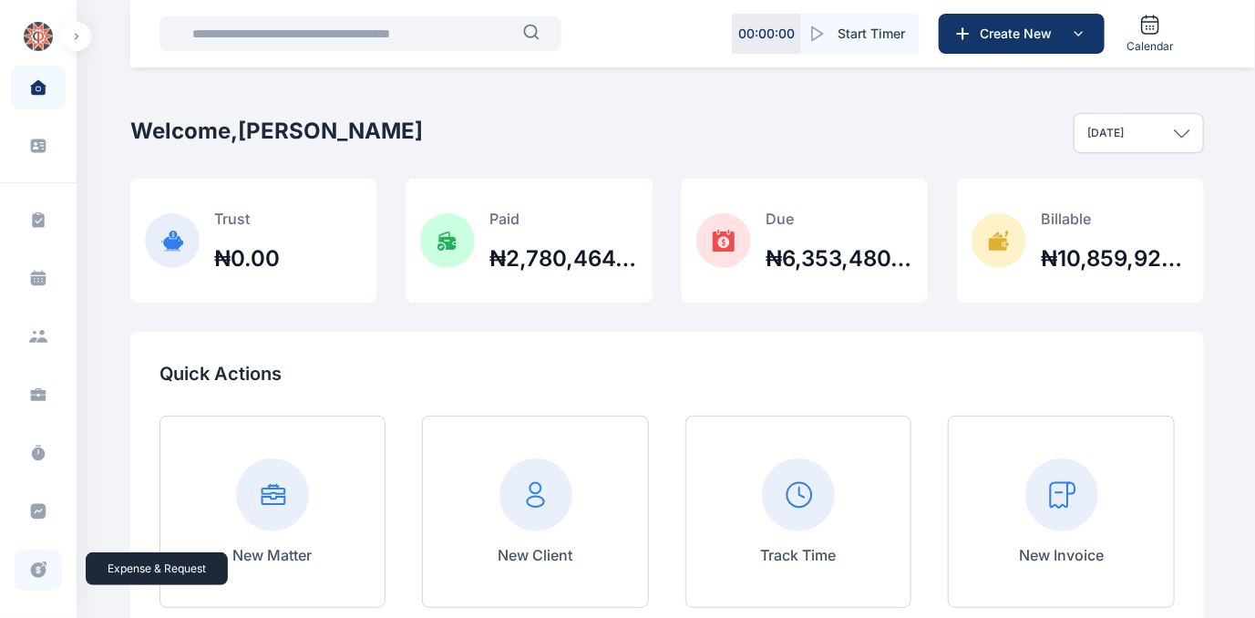 The height and width of the screenshot is (618, 1255). Describe the element at coordinates (1020, 34) in the screenshot. I see `span: Create New` at that location.